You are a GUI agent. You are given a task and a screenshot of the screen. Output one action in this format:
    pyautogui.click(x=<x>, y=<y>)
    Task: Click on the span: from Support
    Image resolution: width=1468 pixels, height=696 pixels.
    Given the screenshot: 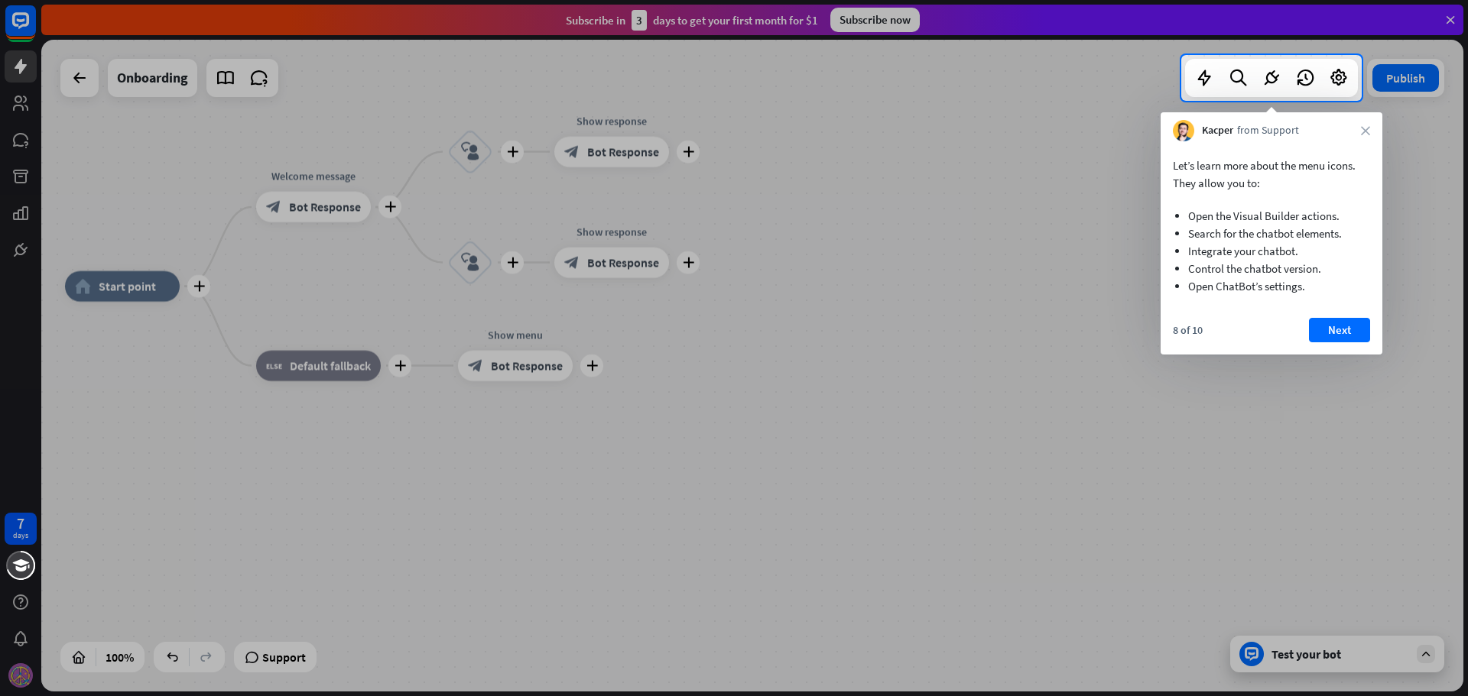 What is the action you would take?
    pyautogui.click(x=1267, y=131)
    